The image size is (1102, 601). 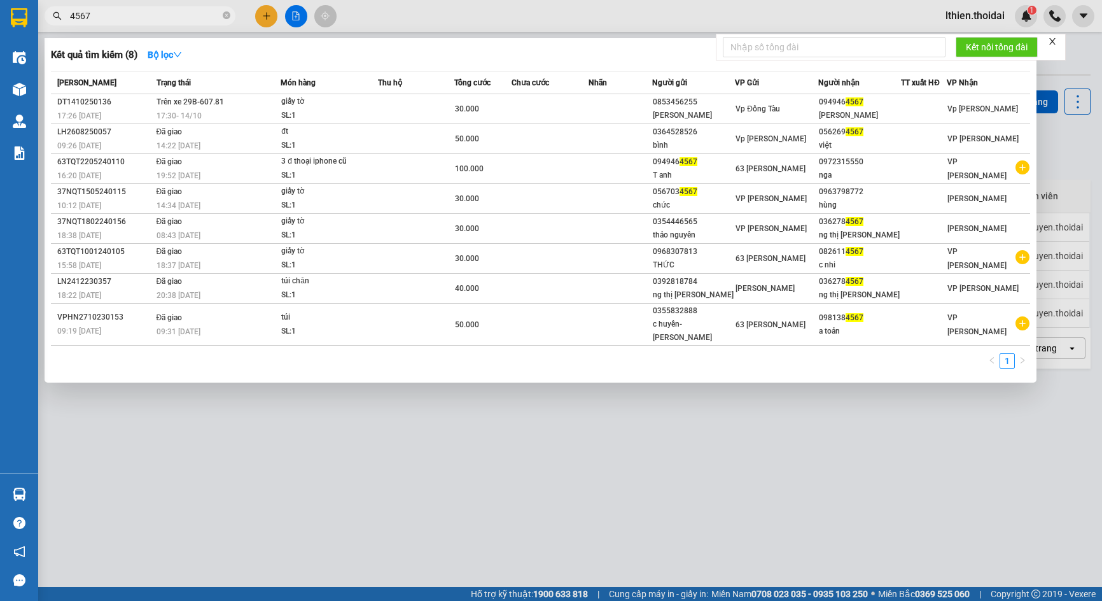 I want to click on li: Next Page, so click(x=1023, y=361).